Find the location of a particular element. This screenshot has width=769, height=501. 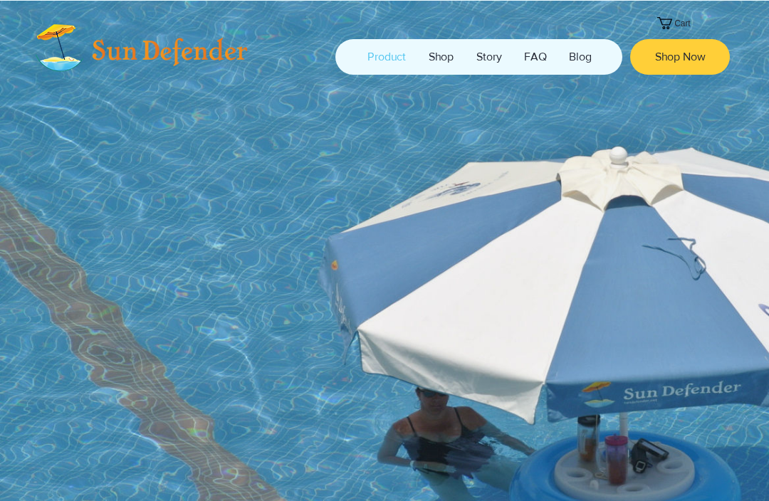

a: Shop Now is located at coordinates (680, 57).